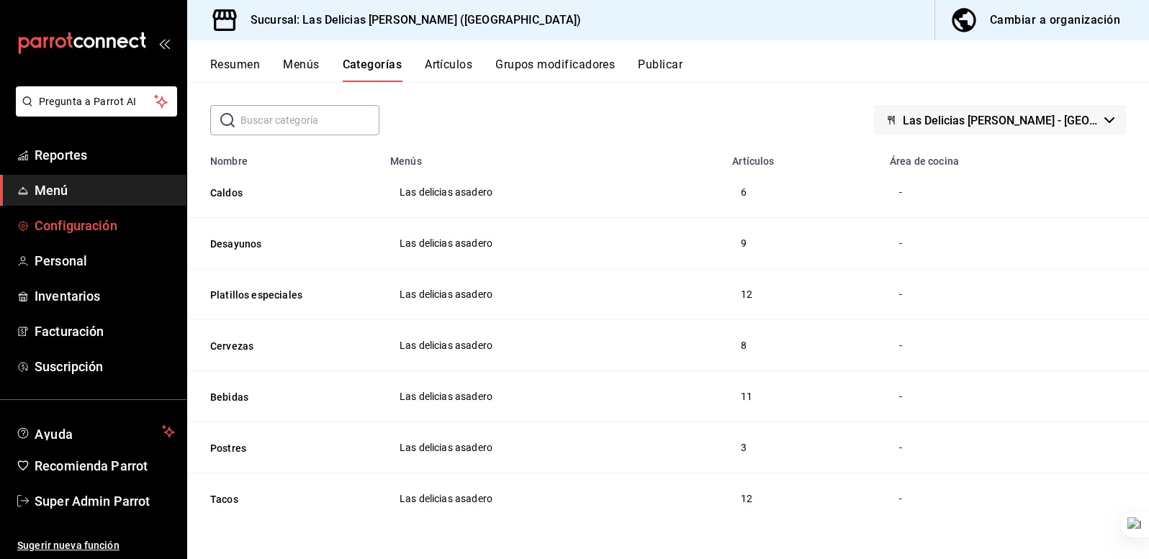  Describe the element at coordinates (301, 70) in the screenshot. I see `button: Menús` at that location.